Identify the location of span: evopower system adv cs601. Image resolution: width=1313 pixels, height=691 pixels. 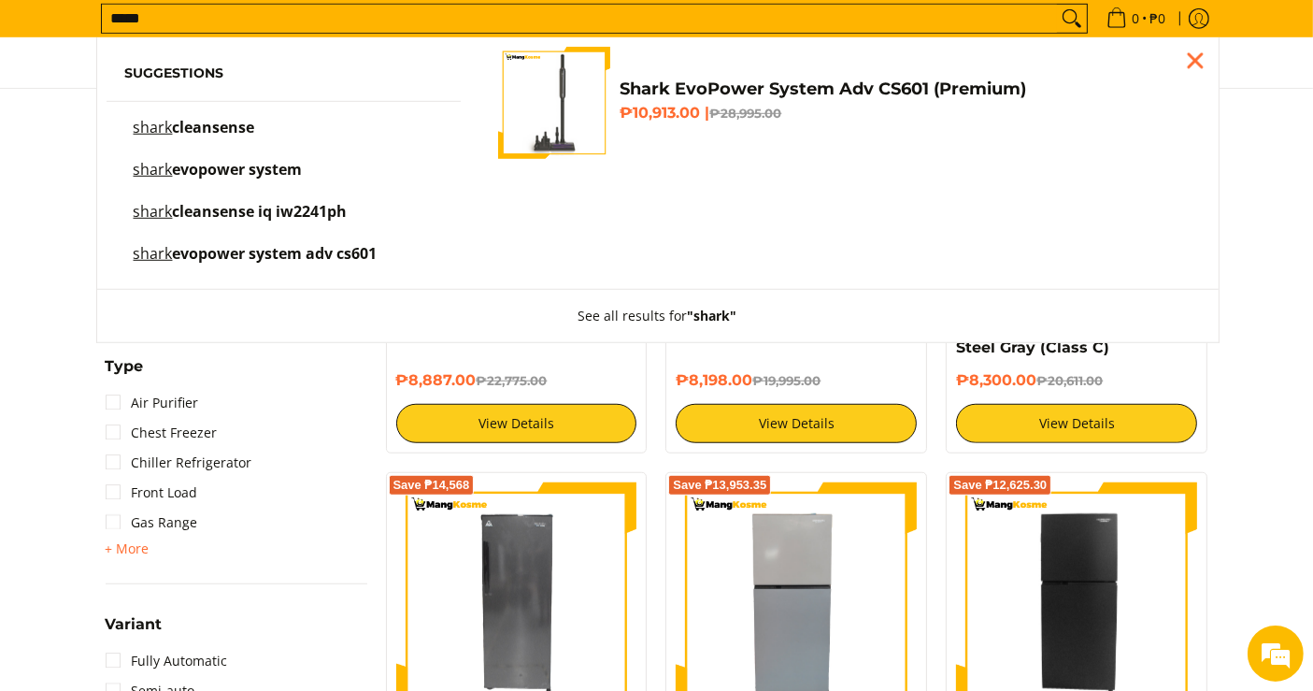
(275, 253).